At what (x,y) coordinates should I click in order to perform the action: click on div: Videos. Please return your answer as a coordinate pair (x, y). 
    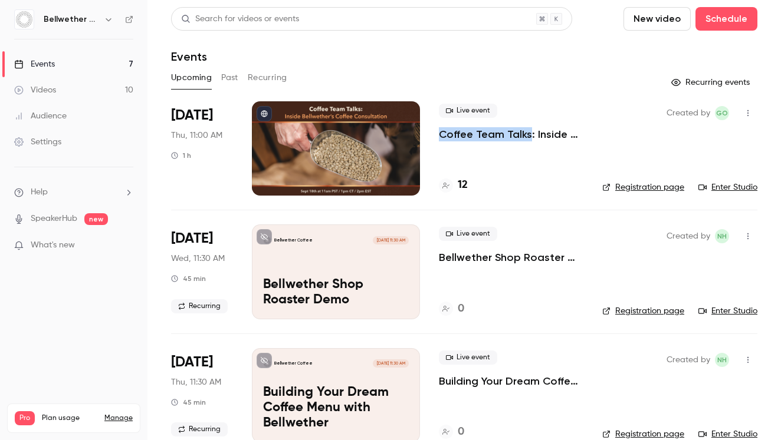
    Looking at the image, I should click on (35, 90).